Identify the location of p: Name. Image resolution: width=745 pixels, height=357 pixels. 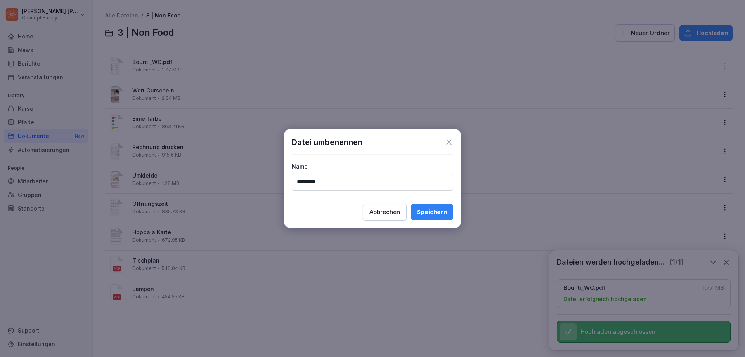
(372, 166).